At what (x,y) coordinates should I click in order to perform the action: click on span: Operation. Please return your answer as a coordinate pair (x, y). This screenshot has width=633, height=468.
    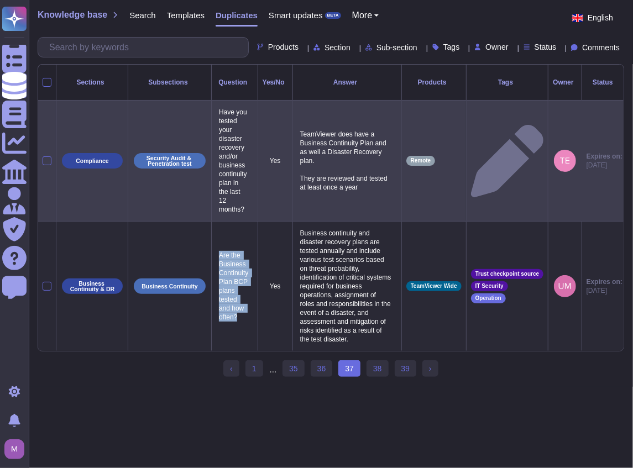
    Looking at the image, I should click on (488, 299).